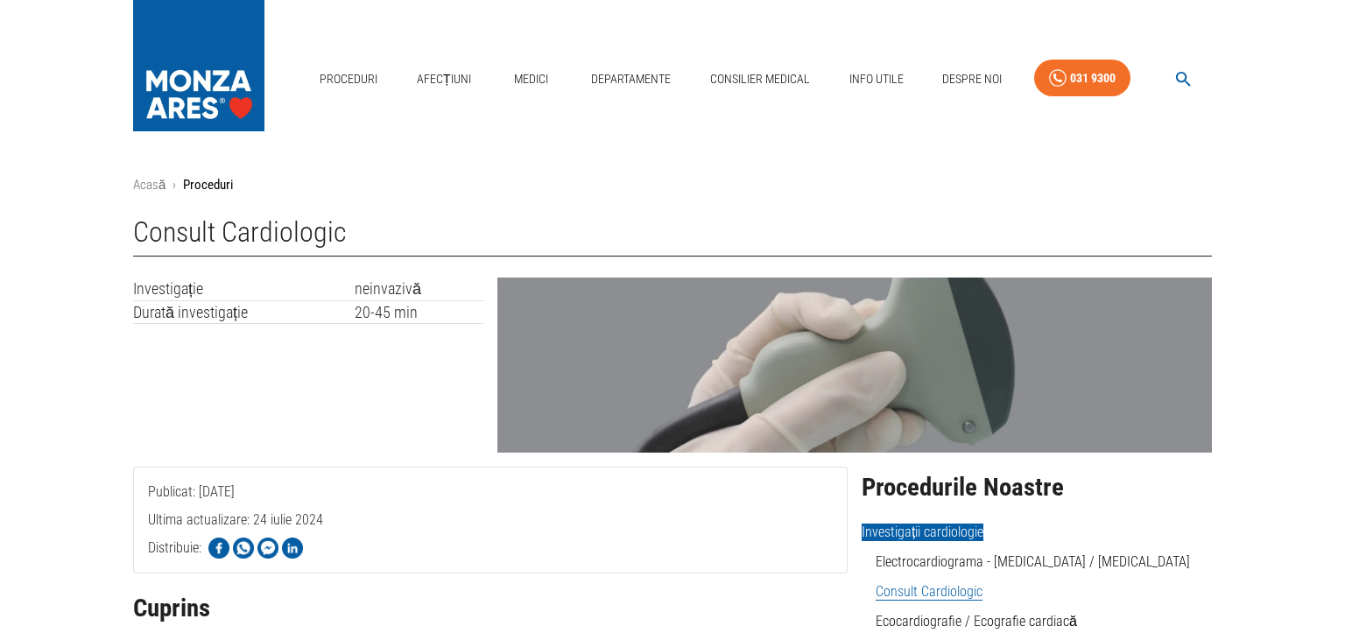  I want to click on a: Medici, so click(531, 79).